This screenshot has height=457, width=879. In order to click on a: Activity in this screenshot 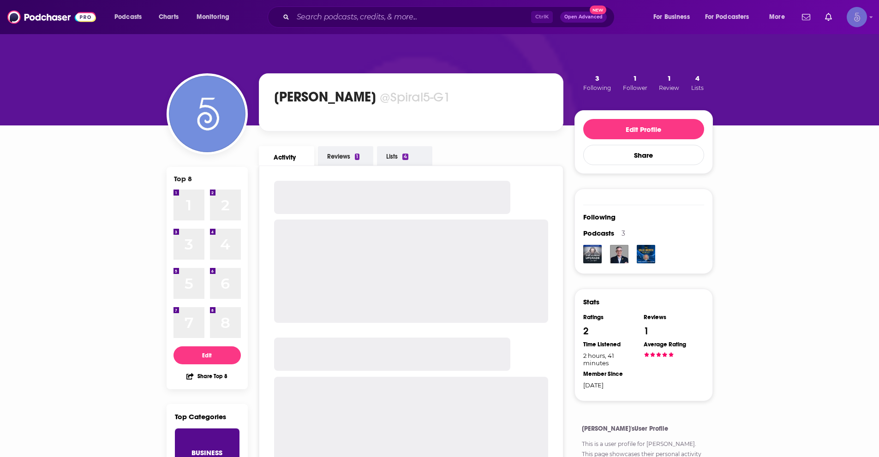, I will do `click(287, 156)`.